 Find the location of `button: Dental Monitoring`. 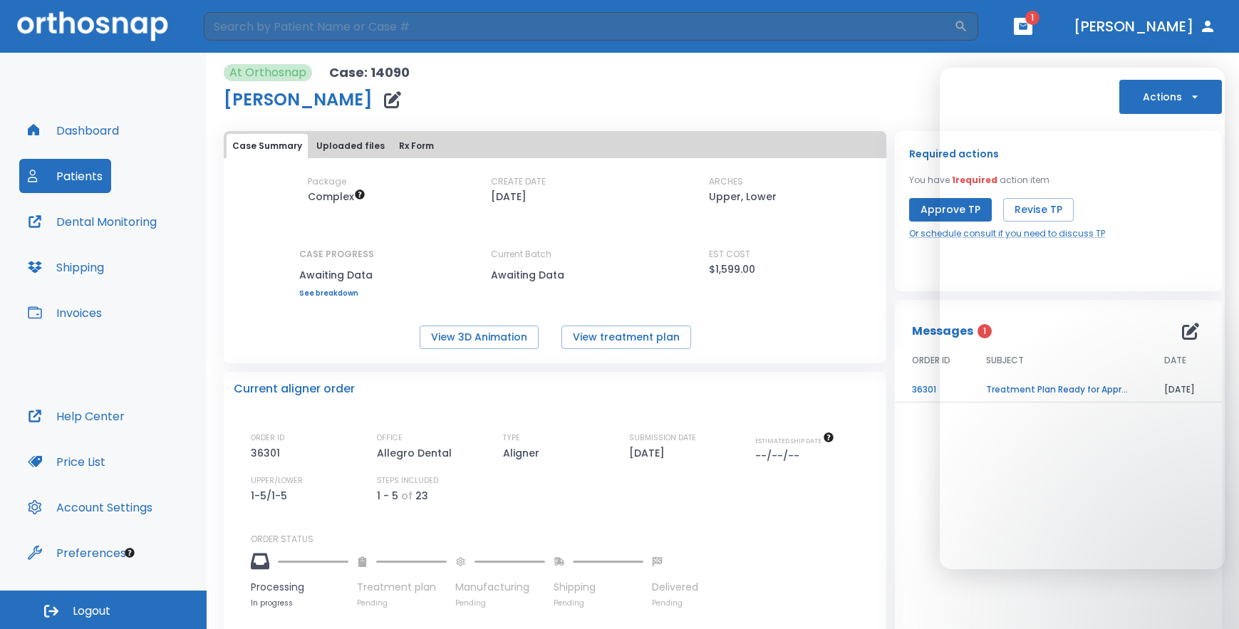

button: Dental Monitoring is located at coordinates (92, 222).